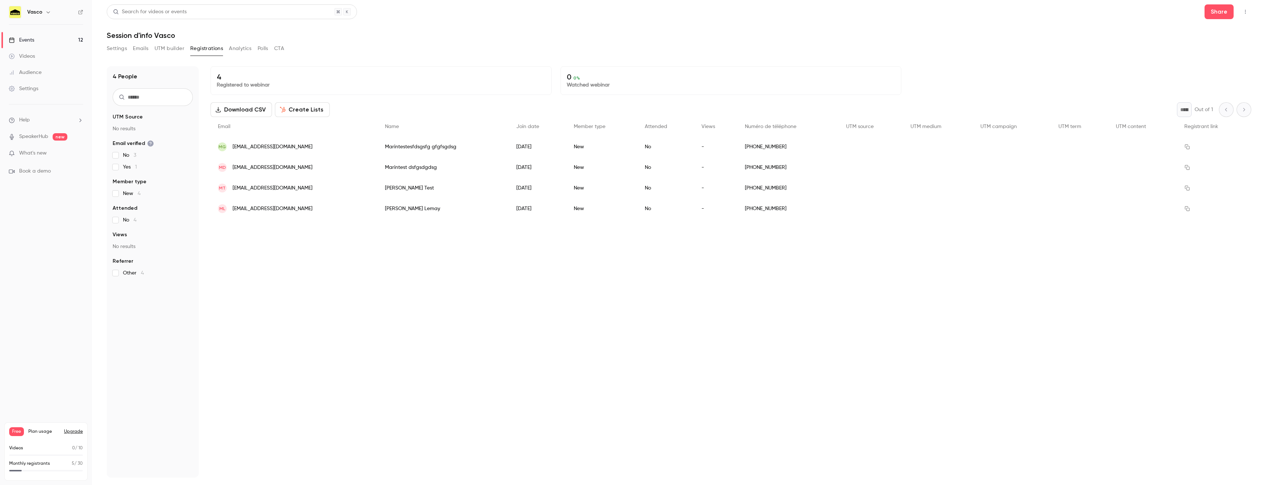 The width and height of the screenshot is (1266, 485). I want to click on h6: Vasco, so click(35, 12).